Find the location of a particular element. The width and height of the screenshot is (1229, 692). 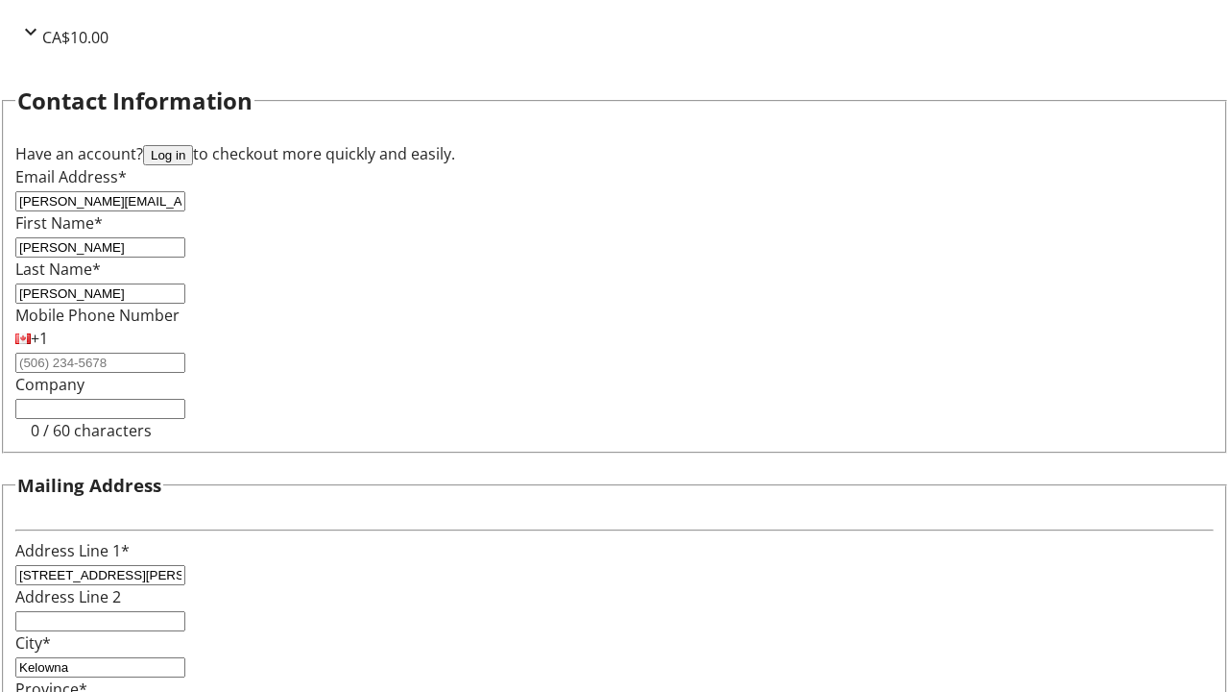

label: Mobile Phone Number is located at coordinates (97, 315).